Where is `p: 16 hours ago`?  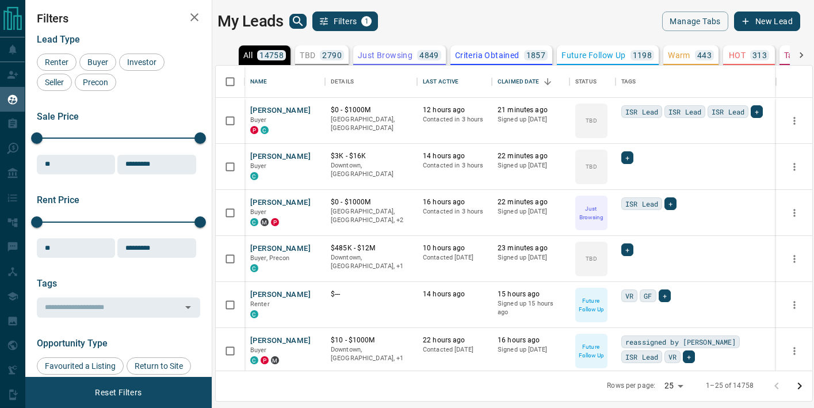
p: 16 hours ago is located at coordinates (454, 202).